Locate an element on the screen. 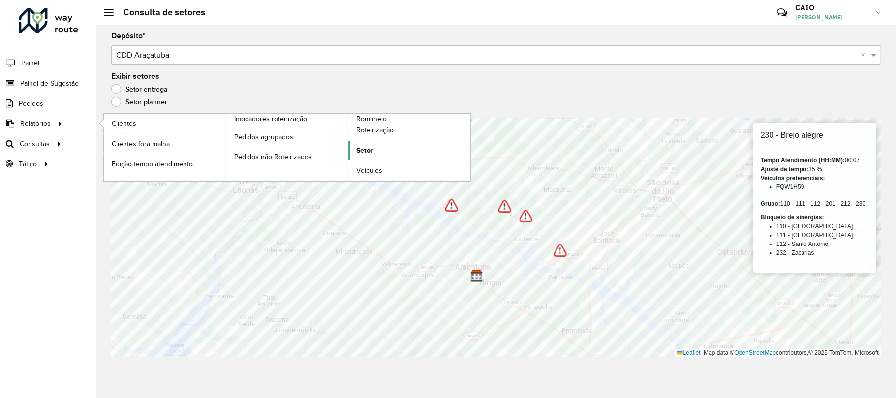  h2: Consulta de setores is located at coordinates (159, 12).